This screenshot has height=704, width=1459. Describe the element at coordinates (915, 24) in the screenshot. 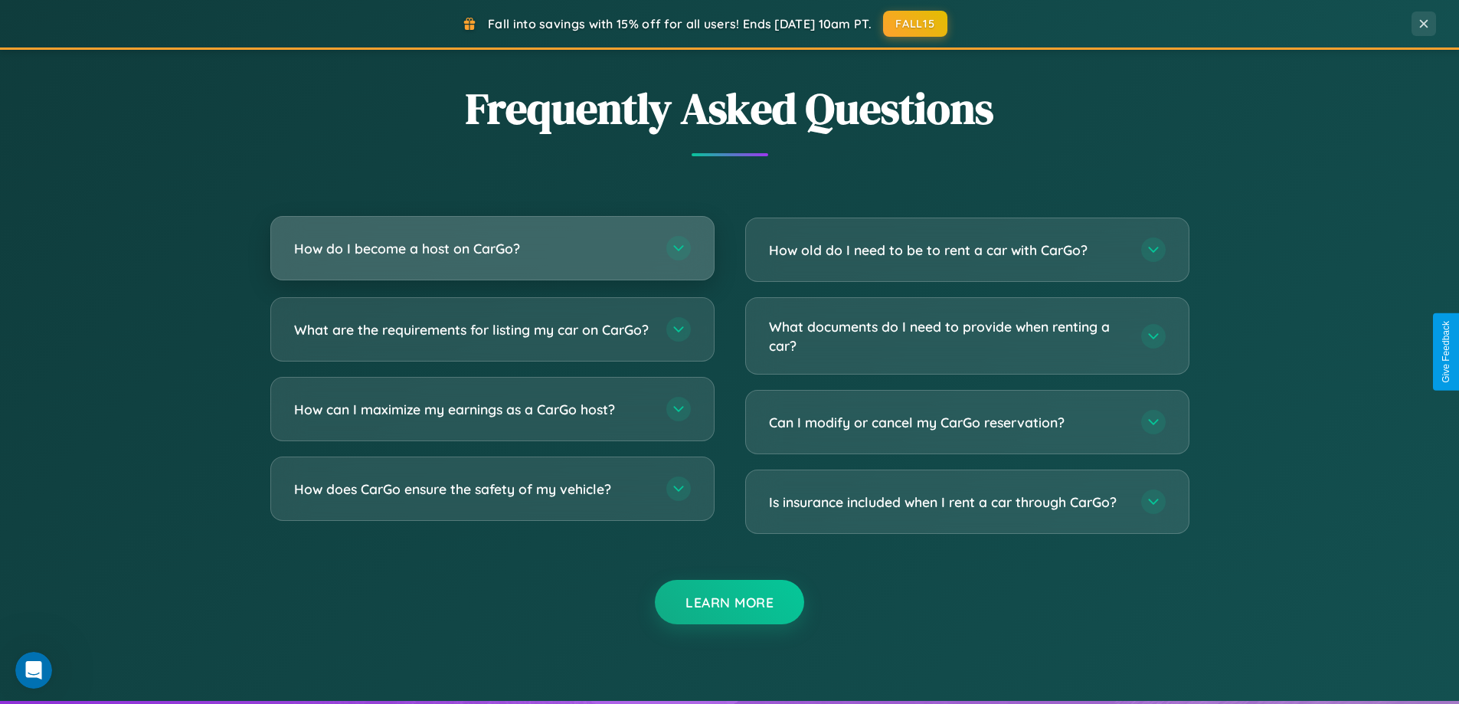

I see `button: FALL15` at that location.